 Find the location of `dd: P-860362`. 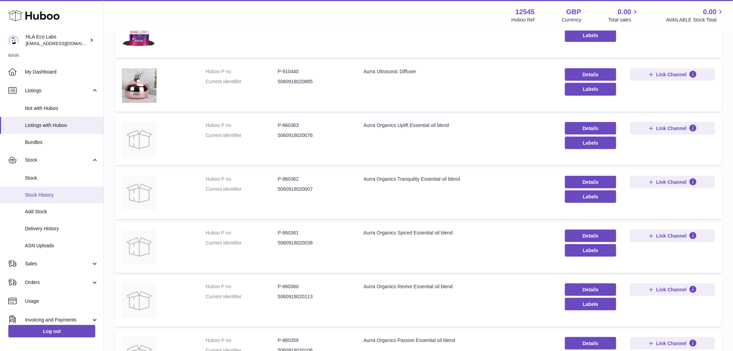

dd: P-860362 is located at coordinates (314, 179).